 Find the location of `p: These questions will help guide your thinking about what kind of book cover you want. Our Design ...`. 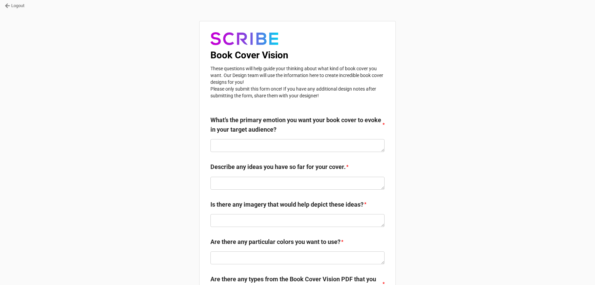

p: These questions will help guide your thinking about what kind of book cover you want. Our Design ... is located at coordinates (298, 82).